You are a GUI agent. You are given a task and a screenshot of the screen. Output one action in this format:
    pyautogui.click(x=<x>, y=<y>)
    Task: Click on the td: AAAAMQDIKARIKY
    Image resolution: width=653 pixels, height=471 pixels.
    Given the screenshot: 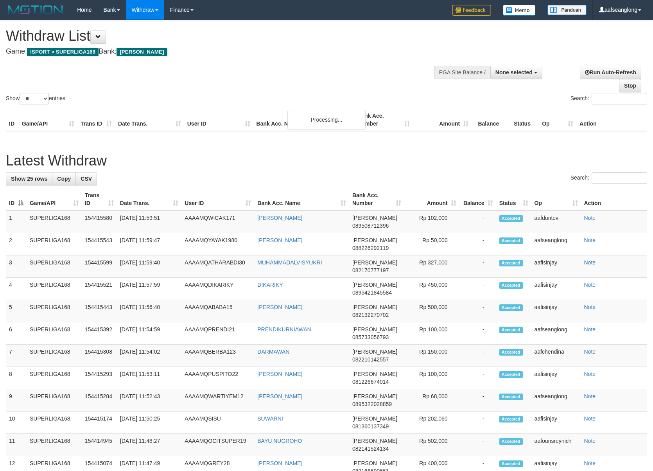 What is the action you would take?
    pyautogui.click(x=218, y=289)
    